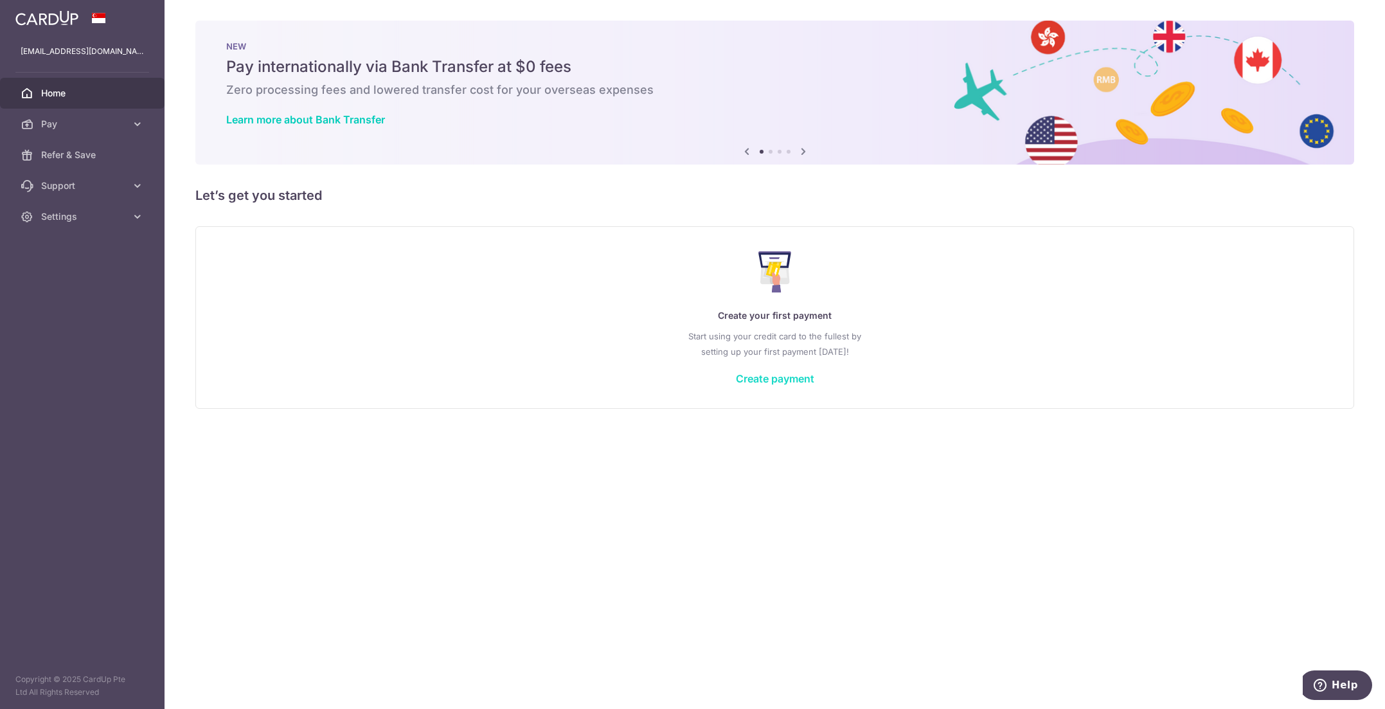 Image resolution: width=1385 pixels, height=709 pixels. Describe the element at coordinates (84, 155) in the screenshot. I see `span: Refer & Save` at that location.